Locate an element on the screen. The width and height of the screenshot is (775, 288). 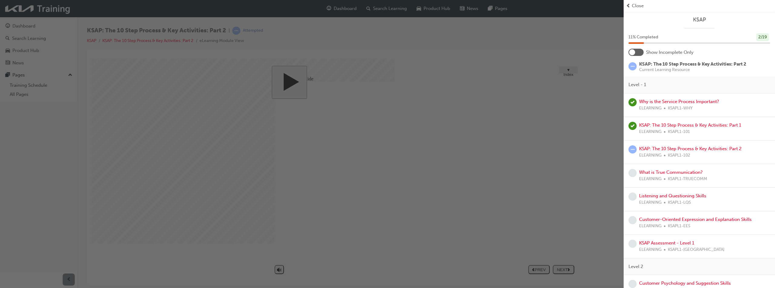
span: KSAP is located at coordinates (699, 20).